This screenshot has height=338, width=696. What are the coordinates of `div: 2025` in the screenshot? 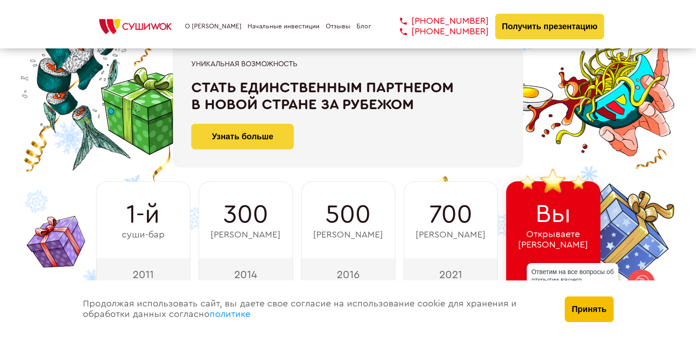 It's located at (553, 275).